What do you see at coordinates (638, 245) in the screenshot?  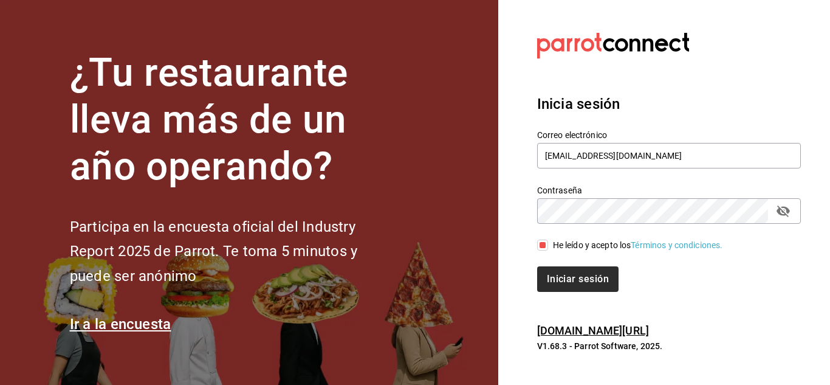 I see `div: He leído y acepto los` at bounding box center [638, 245].